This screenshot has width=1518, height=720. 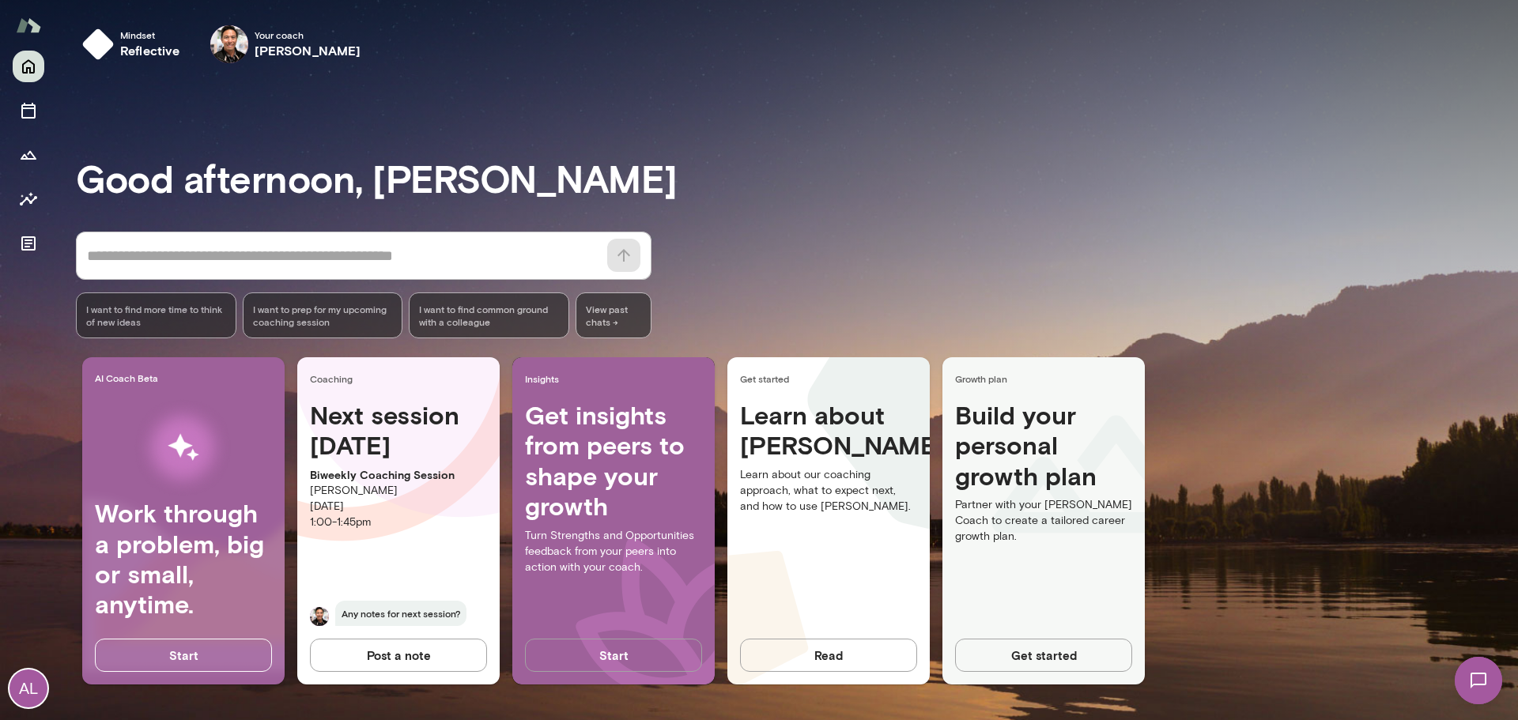 What do you see at coordinates (150, 51) in the screenshot?
I see `h6: reflective` at bounding box center [150, 51].